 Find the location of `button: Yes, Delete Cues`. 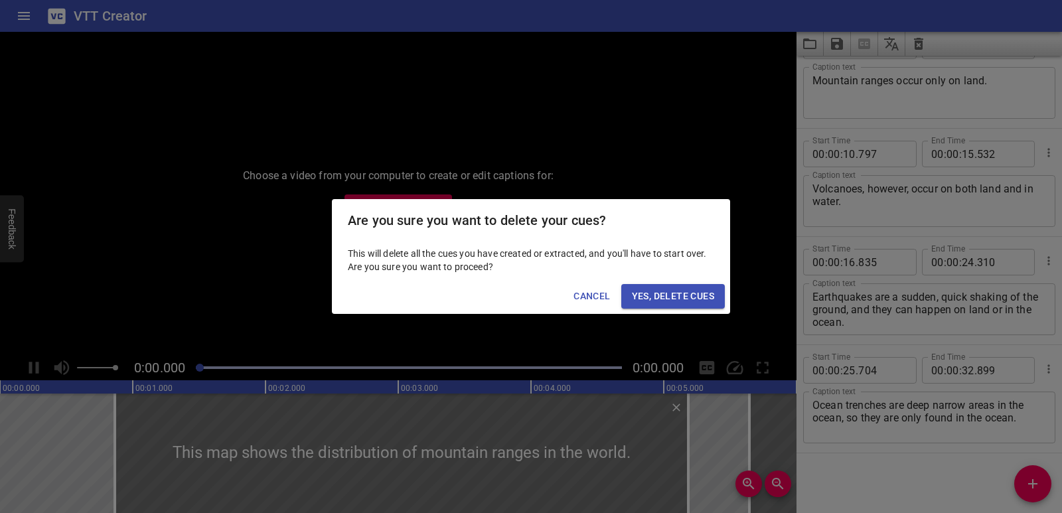

button: Yes, Delete Cues is located at coordinates (673, 296).